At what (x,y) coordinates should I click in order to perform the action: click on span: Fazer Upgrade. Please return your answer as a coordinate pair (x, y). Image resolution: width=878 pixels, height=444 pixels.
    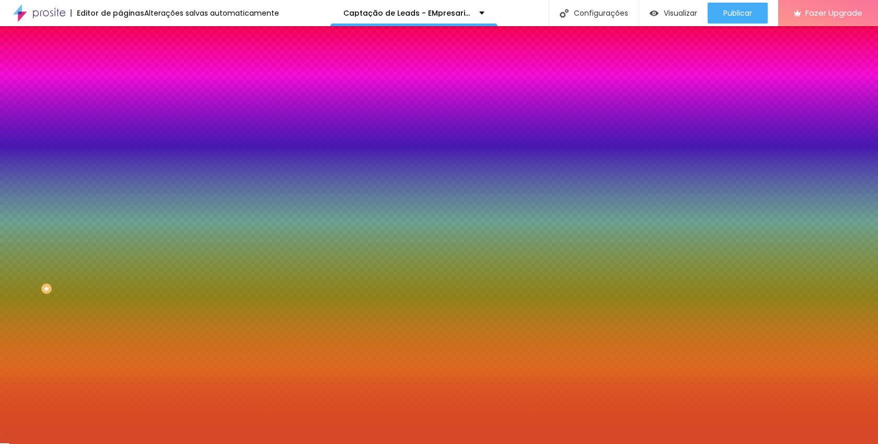
    Looking at the image, I should click on (834, 13).